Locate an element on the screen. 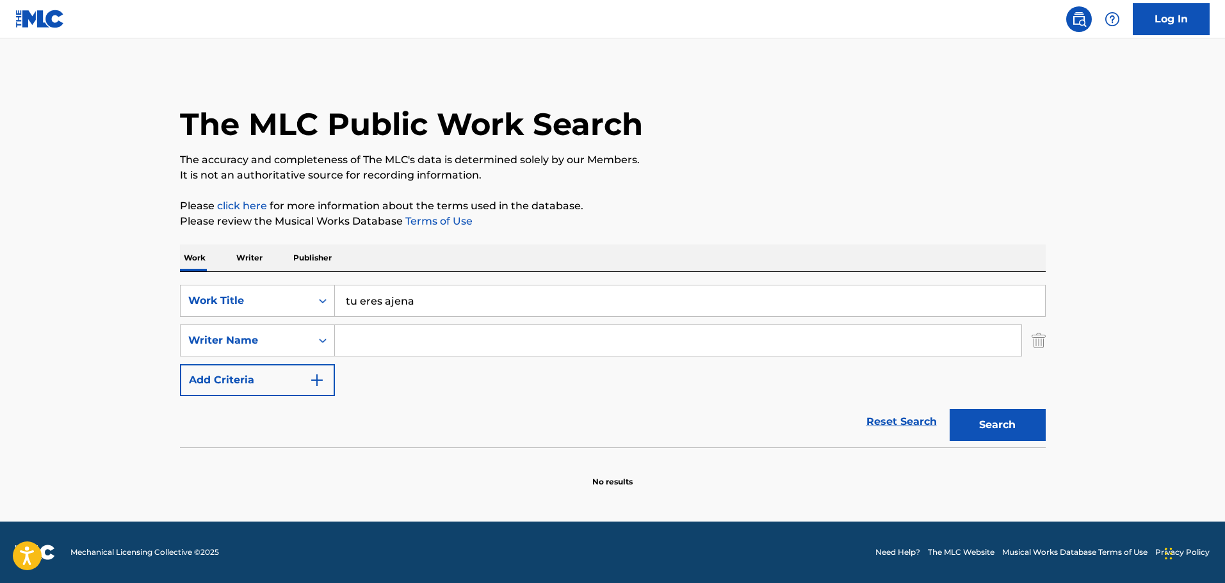  a: click here is located at coordinates (242, 205).